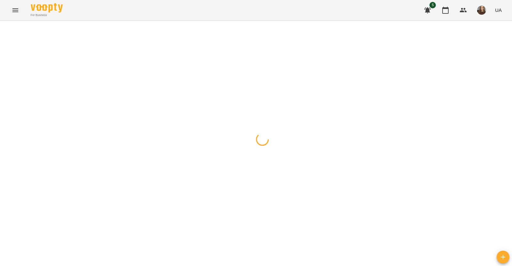 The image size is (512, 266). Describe the element at coordinates (498, 10) in the screenshot. I see `span: UA` at that location.